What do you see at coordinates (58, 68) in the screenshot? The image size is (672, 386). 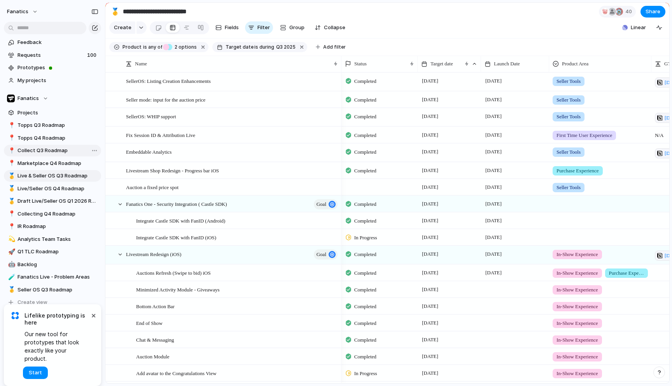 I see `span: Prototypes` at bounding box center [58, 68].